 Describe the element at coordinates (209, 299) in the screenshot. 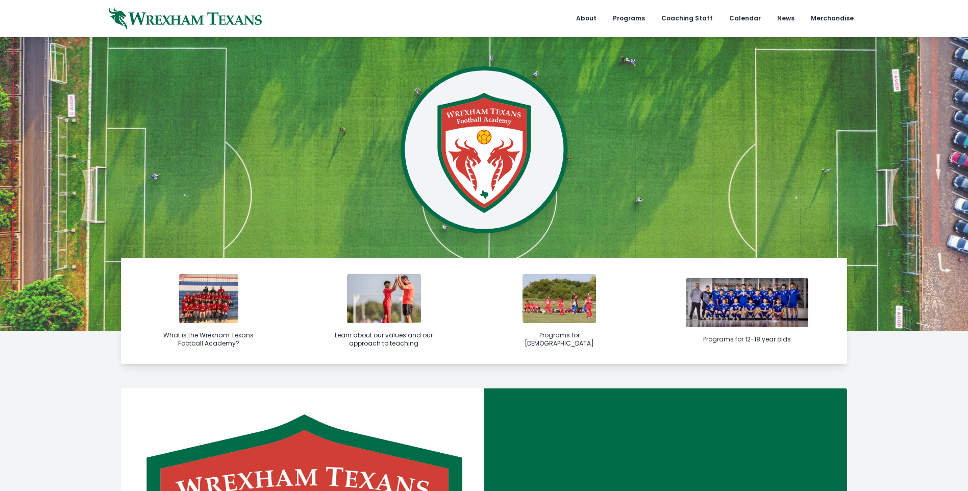

I see `img: img_6398-1731961969.jpg` at that location.